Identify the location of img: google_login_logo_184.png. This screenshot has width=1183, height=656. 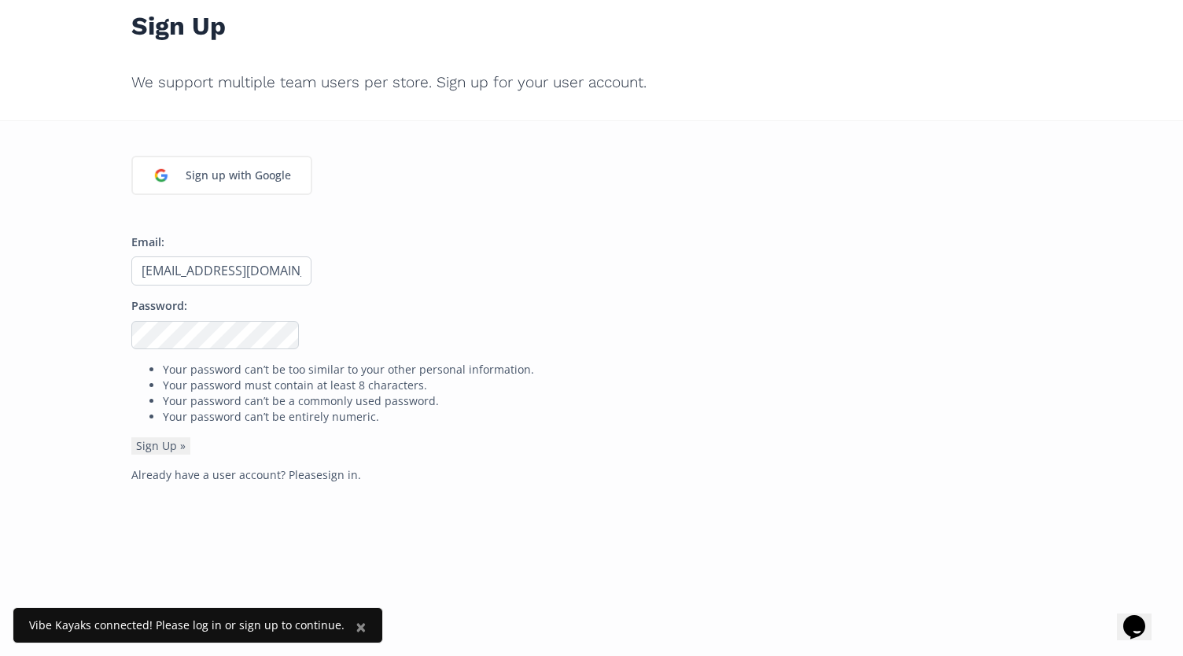
(161, 175).